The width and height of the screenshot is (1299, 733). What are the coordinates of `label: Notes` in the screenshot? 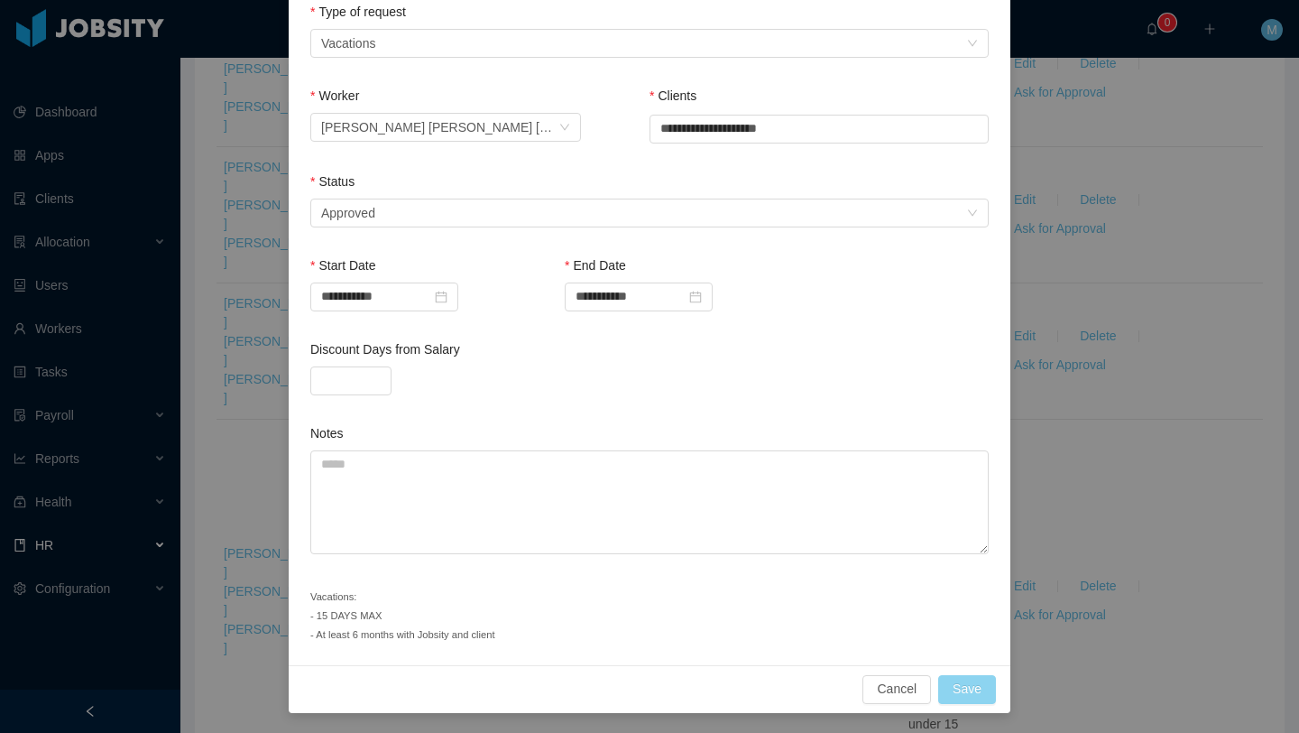 It's located at (327, 433).